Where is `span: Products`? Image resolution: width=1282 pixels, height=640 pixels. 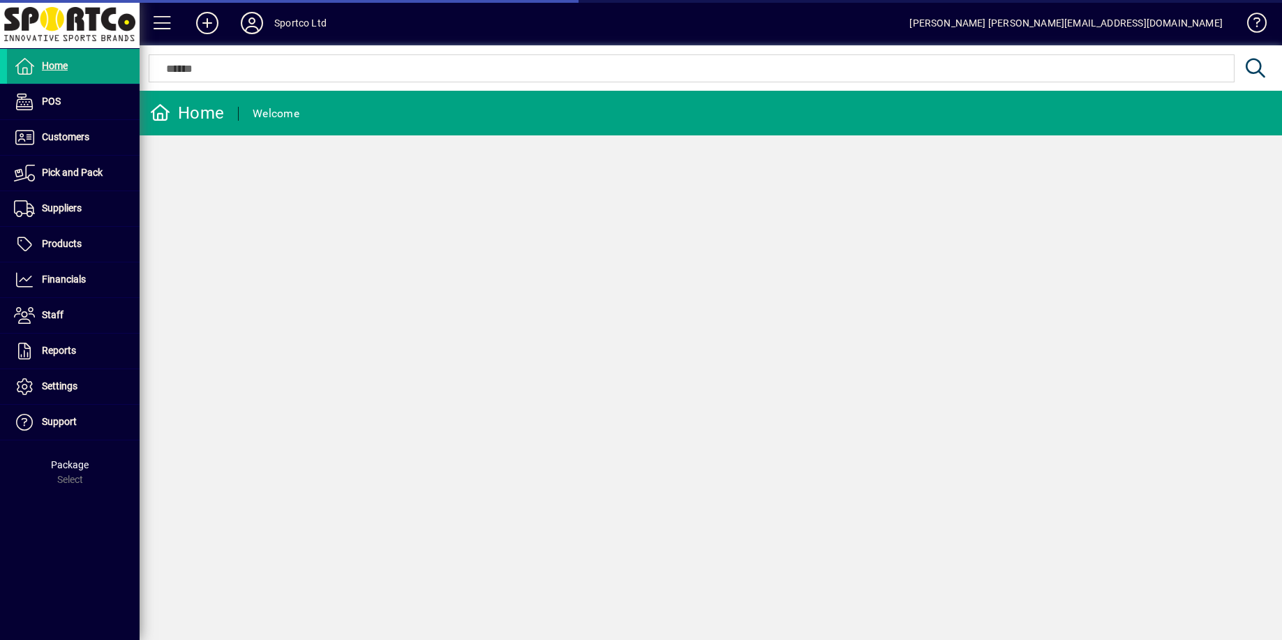
span: Products is located at coordinates (61, 244).